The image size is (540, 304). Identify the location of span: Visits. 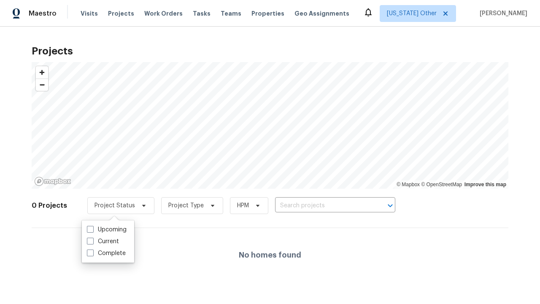
(89, 13).